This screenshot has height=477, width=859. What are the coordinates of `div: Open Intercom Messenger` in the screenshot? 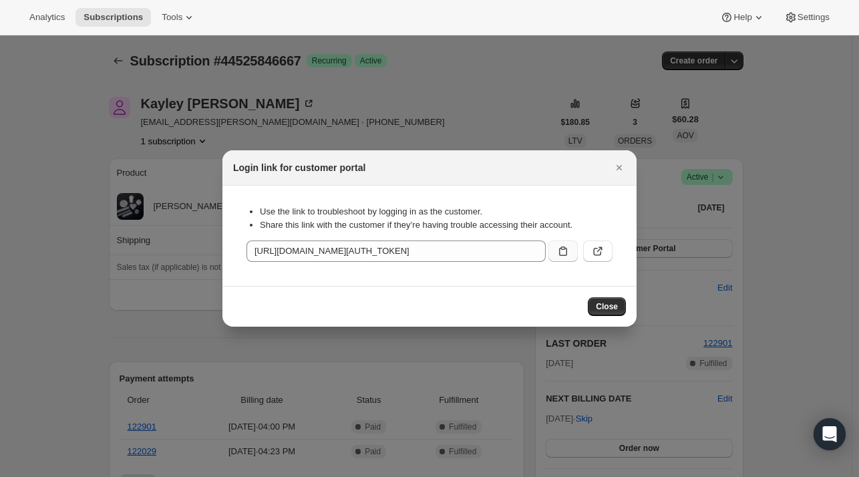 It's located at (830, 434).